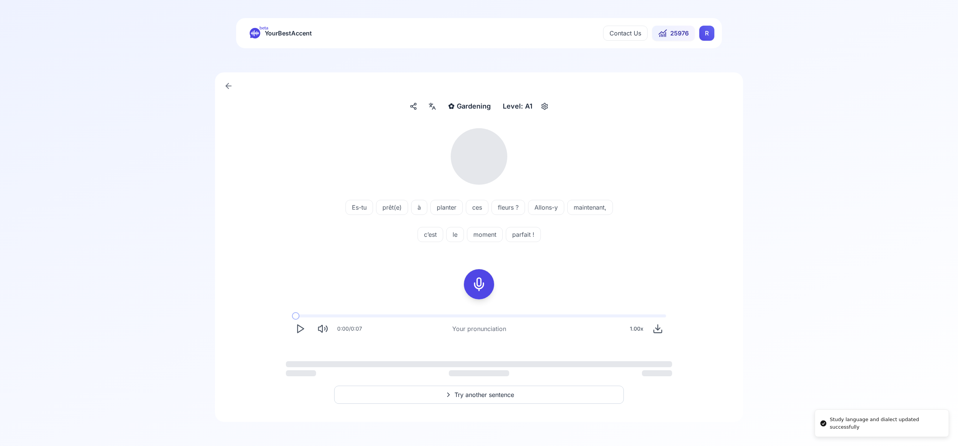 The width and height of the screenshot is (958, 446). What do you see at coordinates (637, 329) in the screenshot?
I see `div: 1.00 x` at bounding box center [637, 329].